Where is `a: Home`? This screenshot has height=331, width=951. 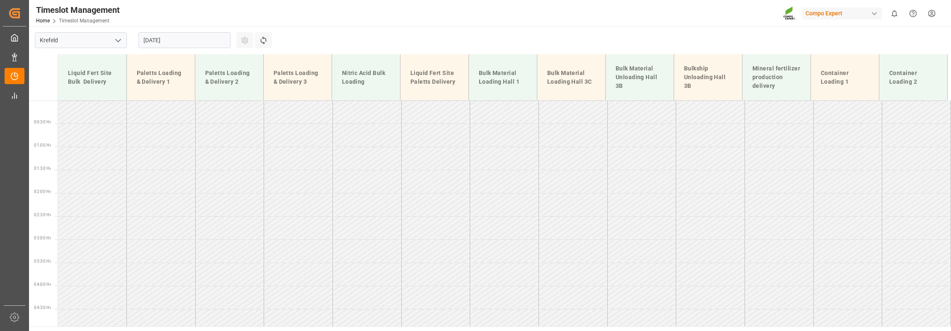
a: Home is located at coordinates (43, 21).